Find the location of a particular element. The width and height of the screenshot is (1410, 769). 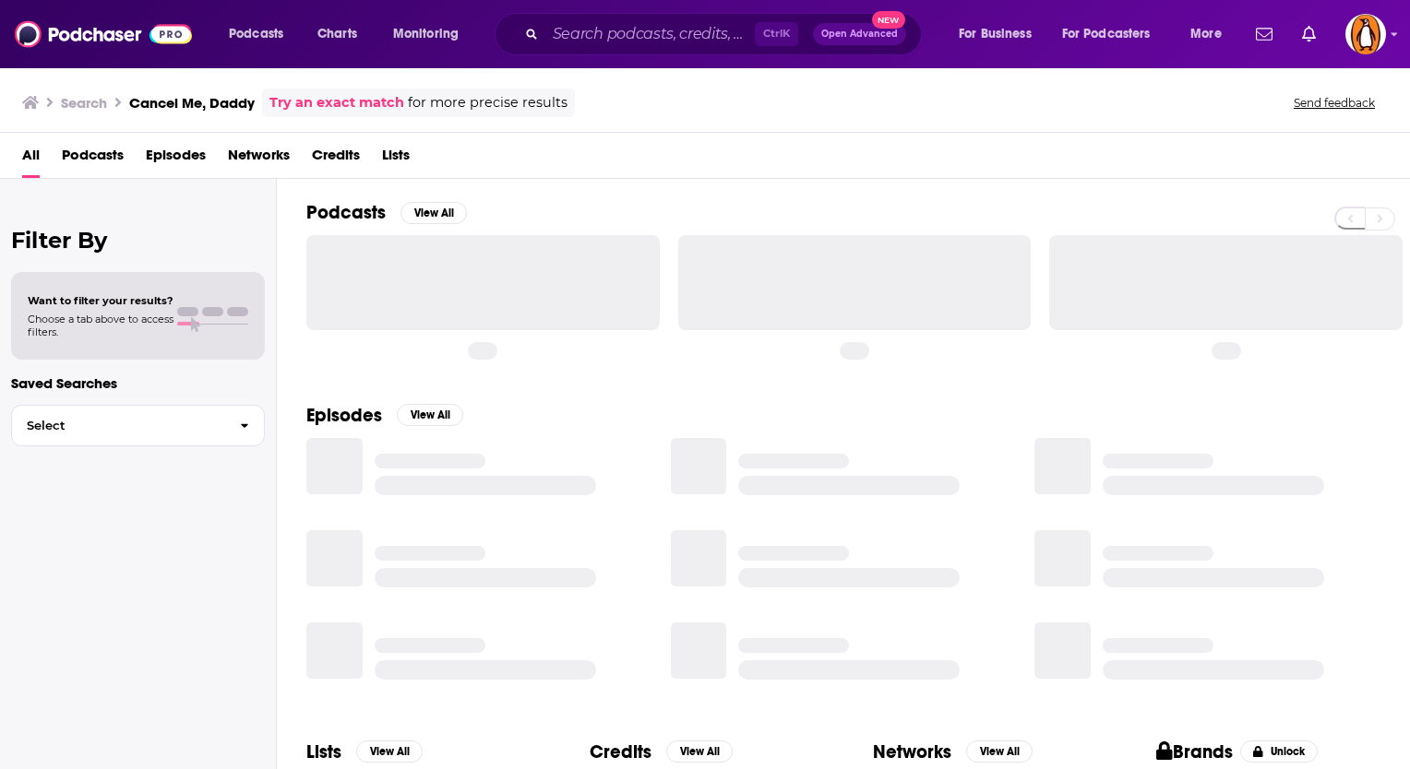

span: Ctrl K is located at coordinates (776, 34).